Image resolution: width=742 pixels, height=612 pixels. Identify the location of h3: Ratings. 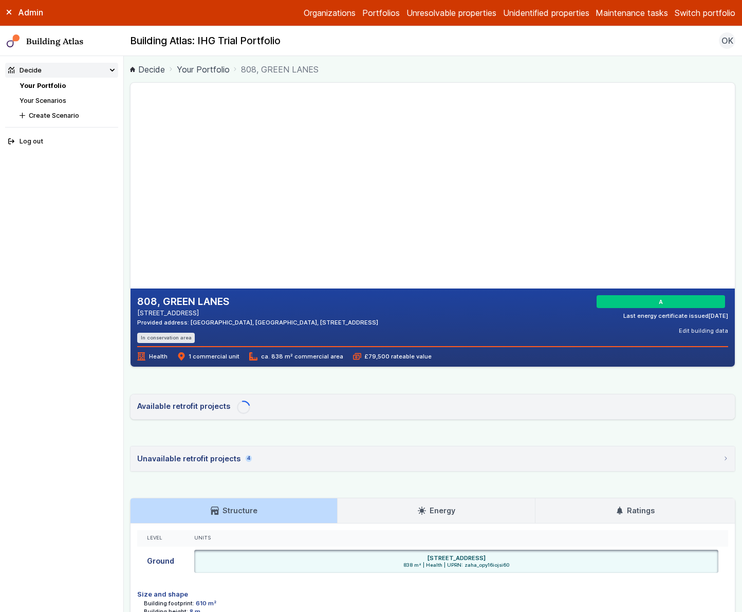
(635, 511).